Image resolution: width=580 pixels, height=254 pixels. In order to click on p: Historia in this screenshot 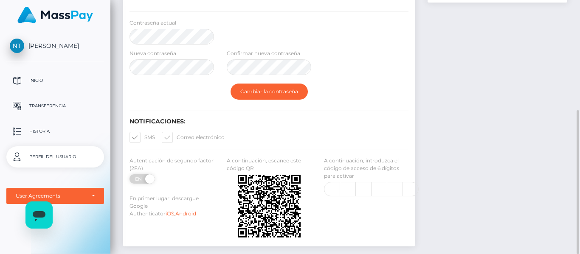, I will do `click(55, 132)`.